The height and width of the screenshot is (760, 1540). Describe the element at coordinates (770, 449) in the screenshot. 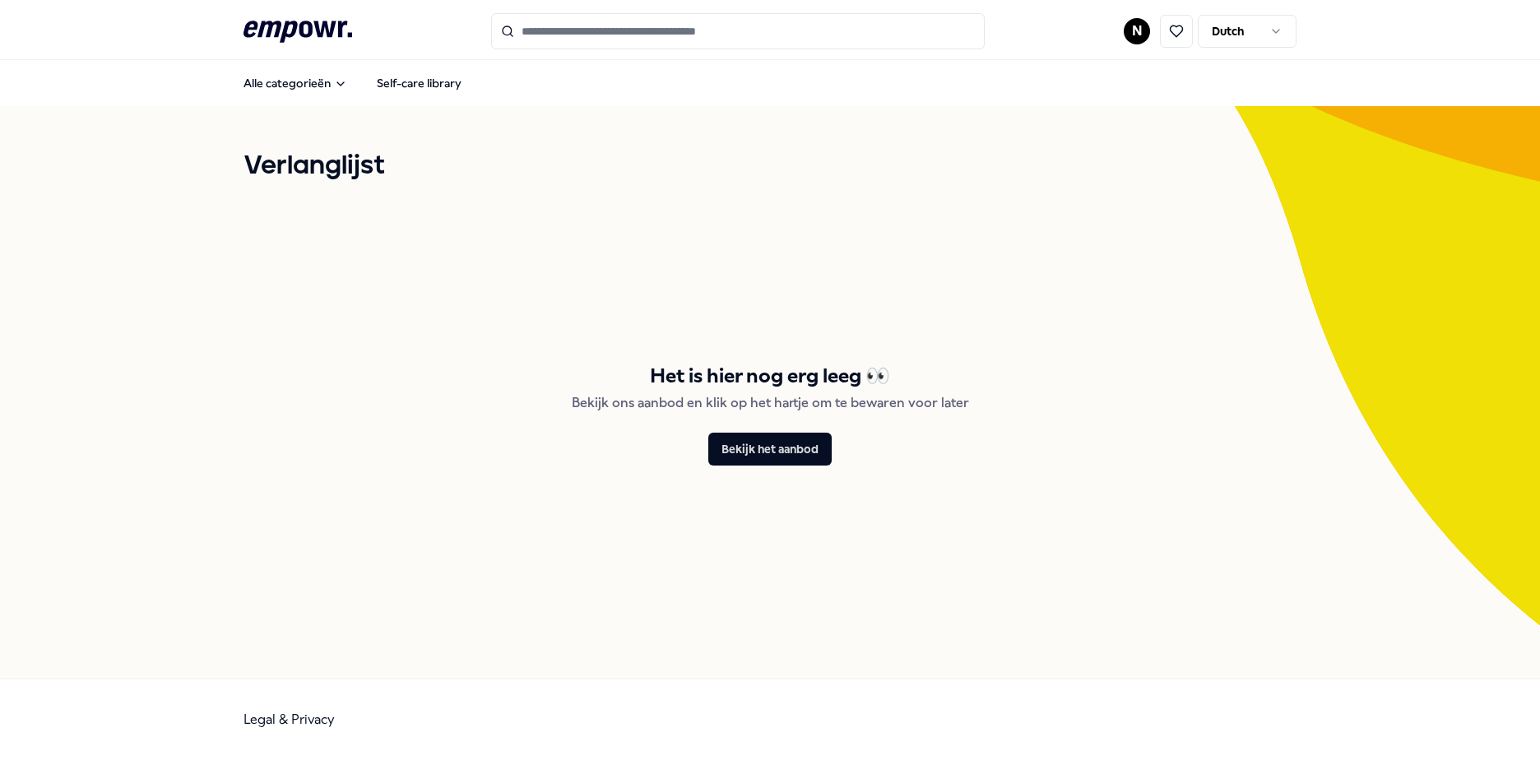

I see `button: Bekijk het aanbod` at that location.